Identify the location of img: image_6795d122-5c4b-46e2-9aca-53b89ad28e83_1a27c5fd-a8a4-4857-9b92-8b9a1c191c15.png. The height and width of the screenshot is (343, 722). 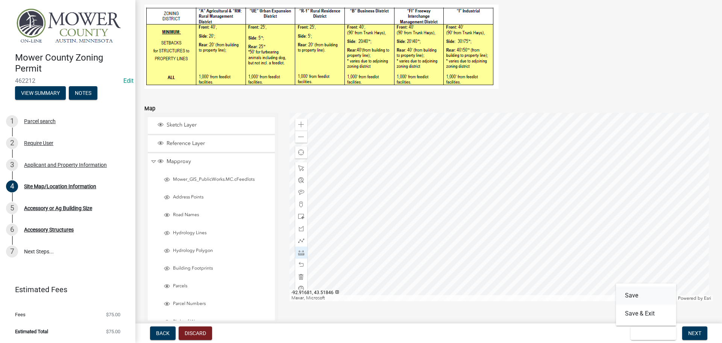
(322, 47).